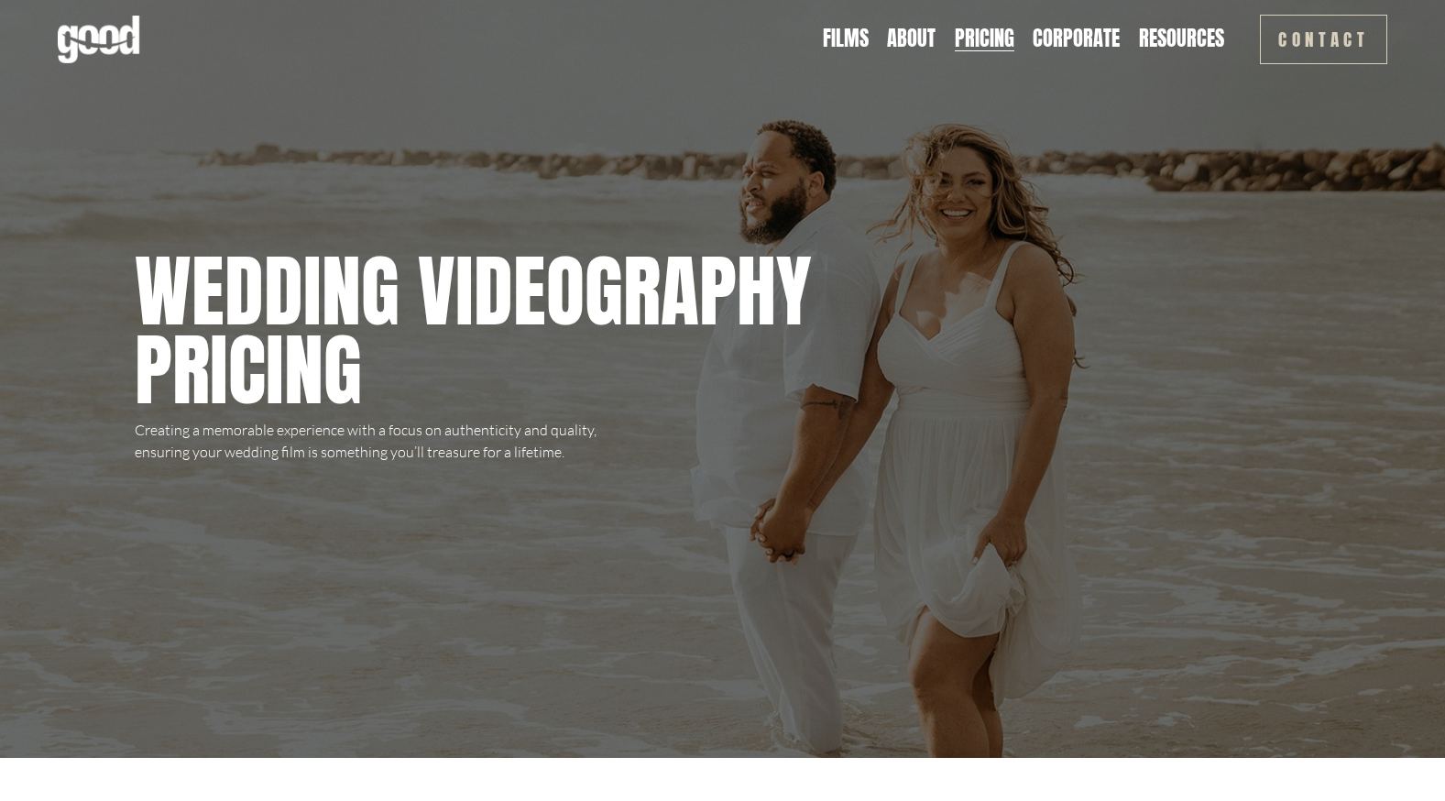 The width and height of the screenshot is (1445, 801). Describe the element at coordinates (372, 441) in the screenshot. I see `p: Creating a memorable experience with a focus on authenticity and quality, ensuring your wedding f...` at that location.